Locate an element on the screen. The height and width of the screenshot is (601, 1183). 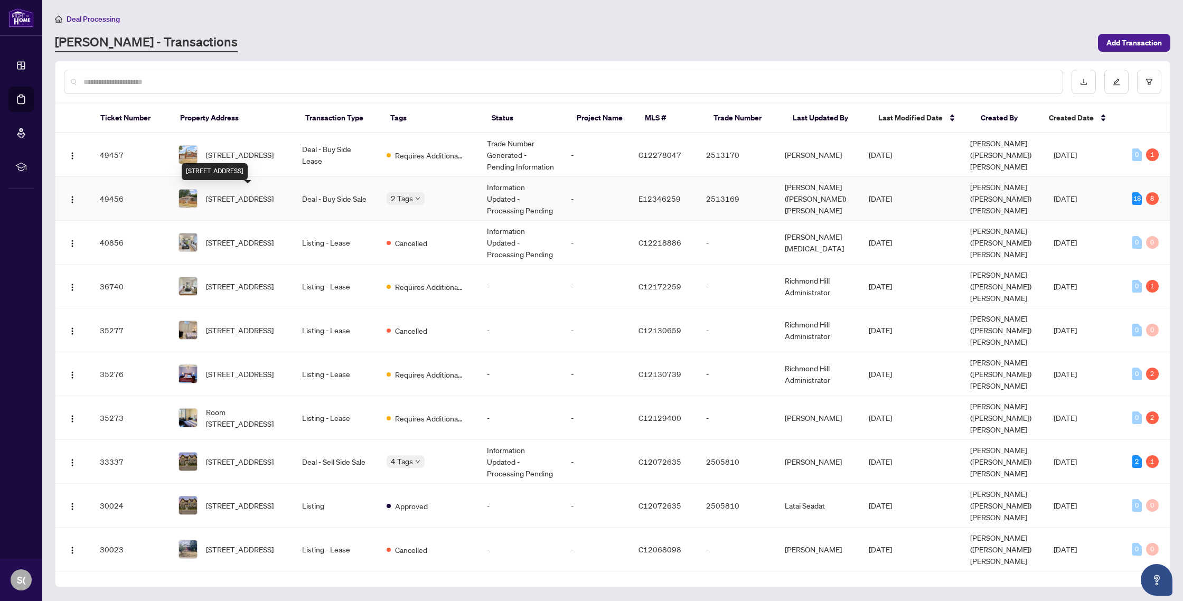
span: E12346259 is located at coordinates (659, 199).